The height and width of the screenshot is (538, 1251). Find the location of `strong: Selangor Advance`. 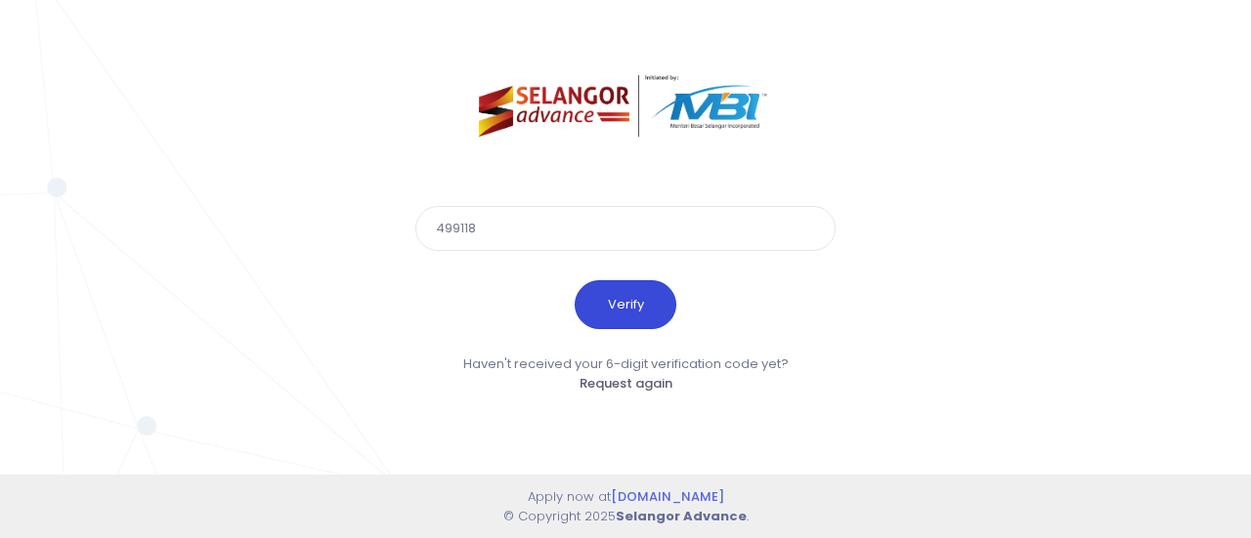

strong: Selangor Advance is located at coordinates (681, 516).